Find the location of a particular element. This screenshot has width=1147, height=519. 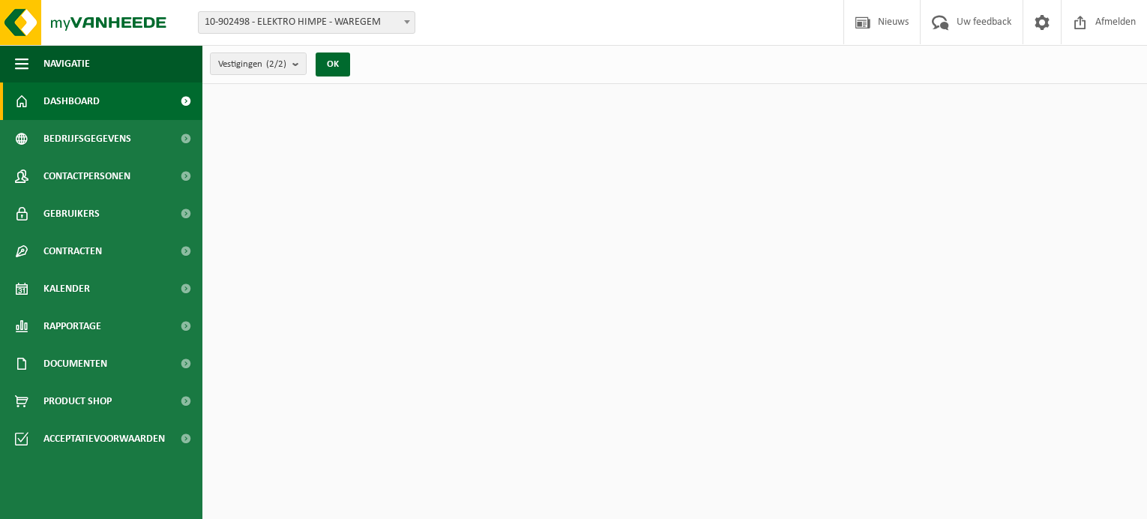

span: Acceptatievoorwaarden is located at coordinates (104, 439).